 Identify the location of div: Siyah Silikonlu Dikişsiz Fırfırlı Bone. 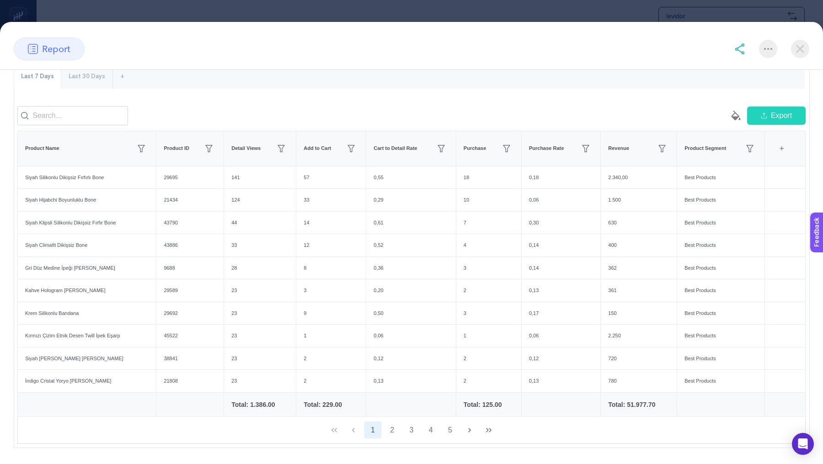
(87, 177).